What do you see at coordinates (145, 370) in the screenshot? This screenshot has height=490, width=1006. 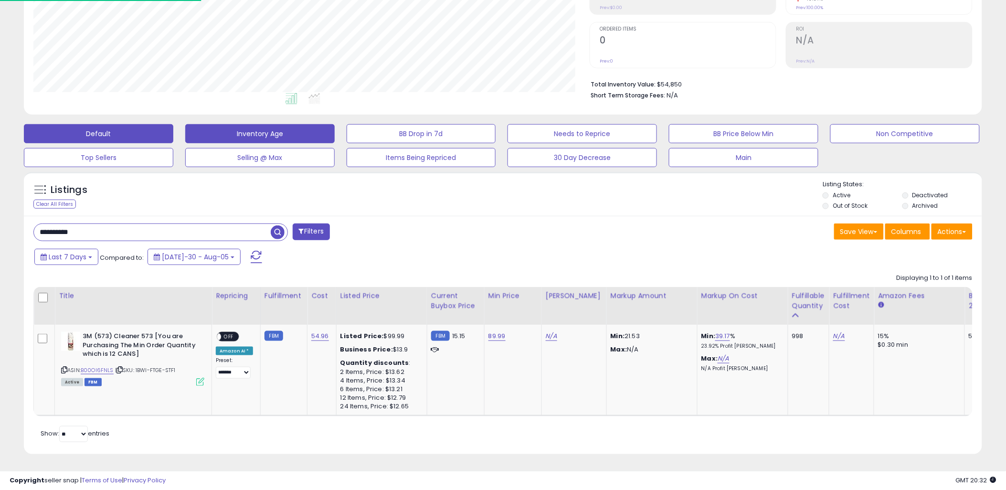 I see `span: | SKU: 1BWI-FTGE-STF1` at bounding box center [145, 370].